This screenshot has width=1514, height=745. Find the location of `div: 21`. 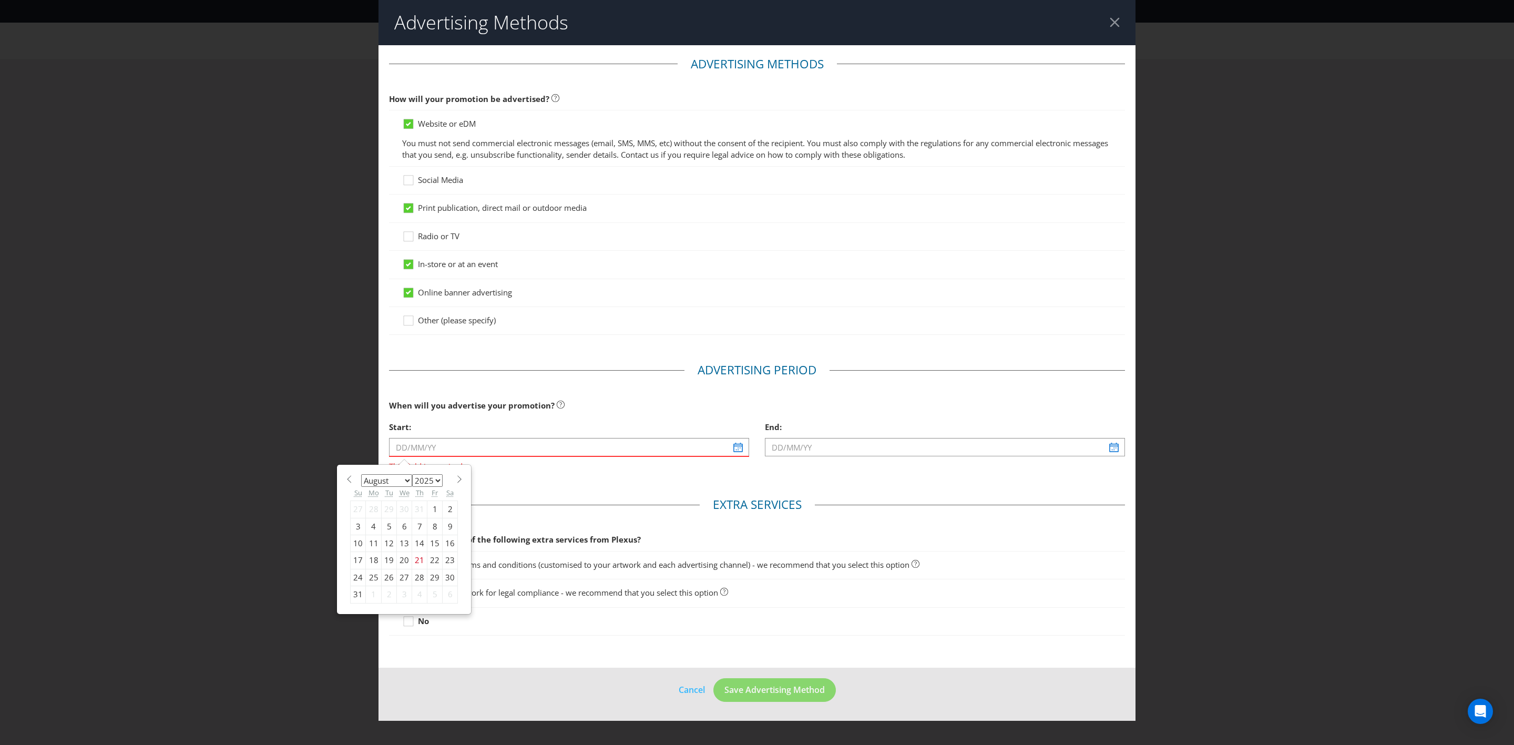

div: 21 is located at coordinates (420, 561).